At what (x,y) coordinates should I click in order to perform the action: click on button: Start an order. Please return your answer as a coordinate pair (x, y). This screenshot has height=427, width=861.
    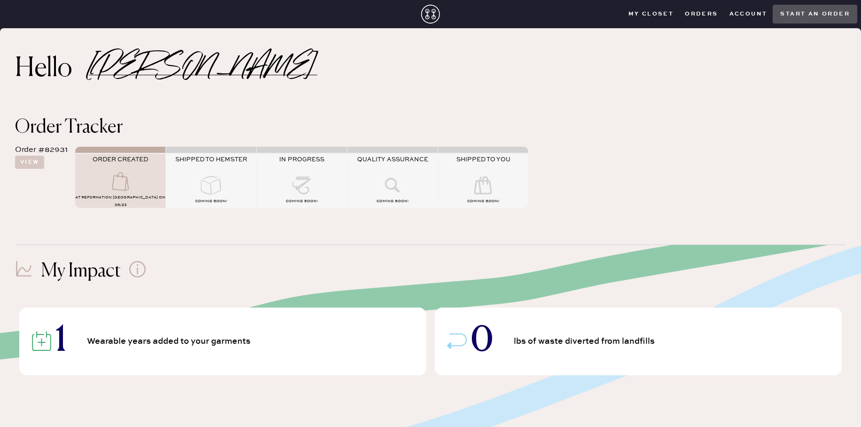
    Looking at the image, I should click on (815, 14).